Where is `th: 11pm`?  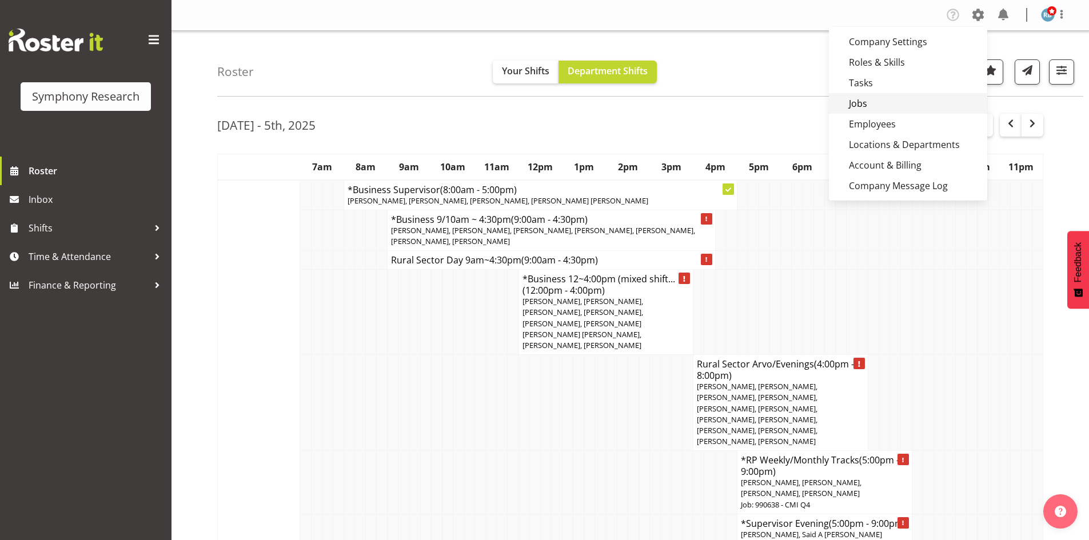 th: 11pm is located at coordinates (1021, 167).